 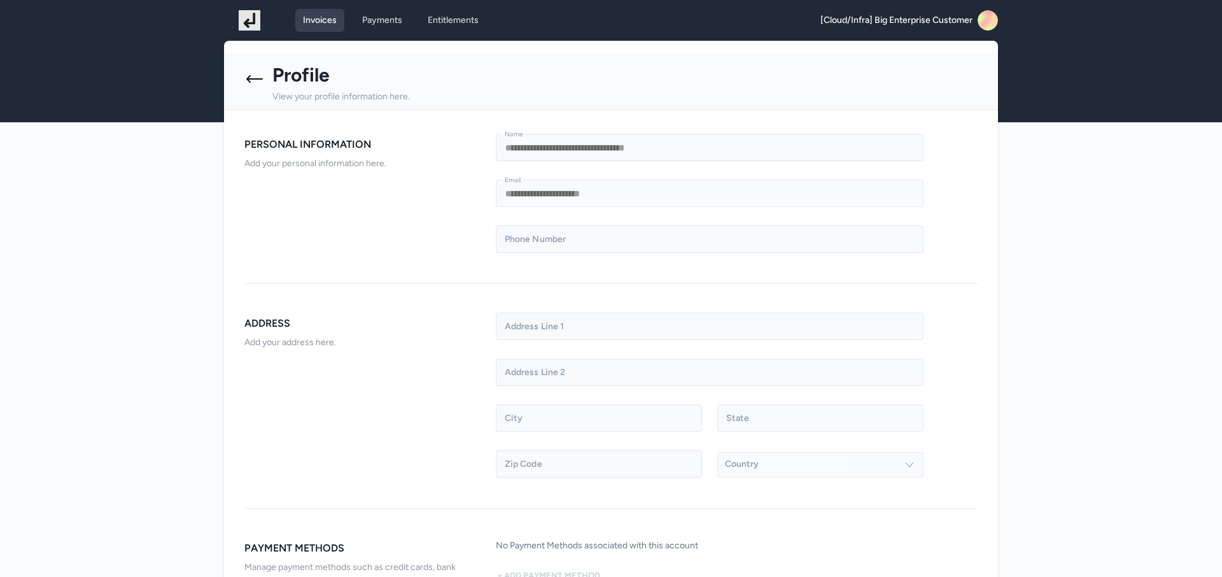 What do you see at coordinates (360, 164) in the screenshot?
I see `p: Add your personal information here.` at bounding box center [360, 164].